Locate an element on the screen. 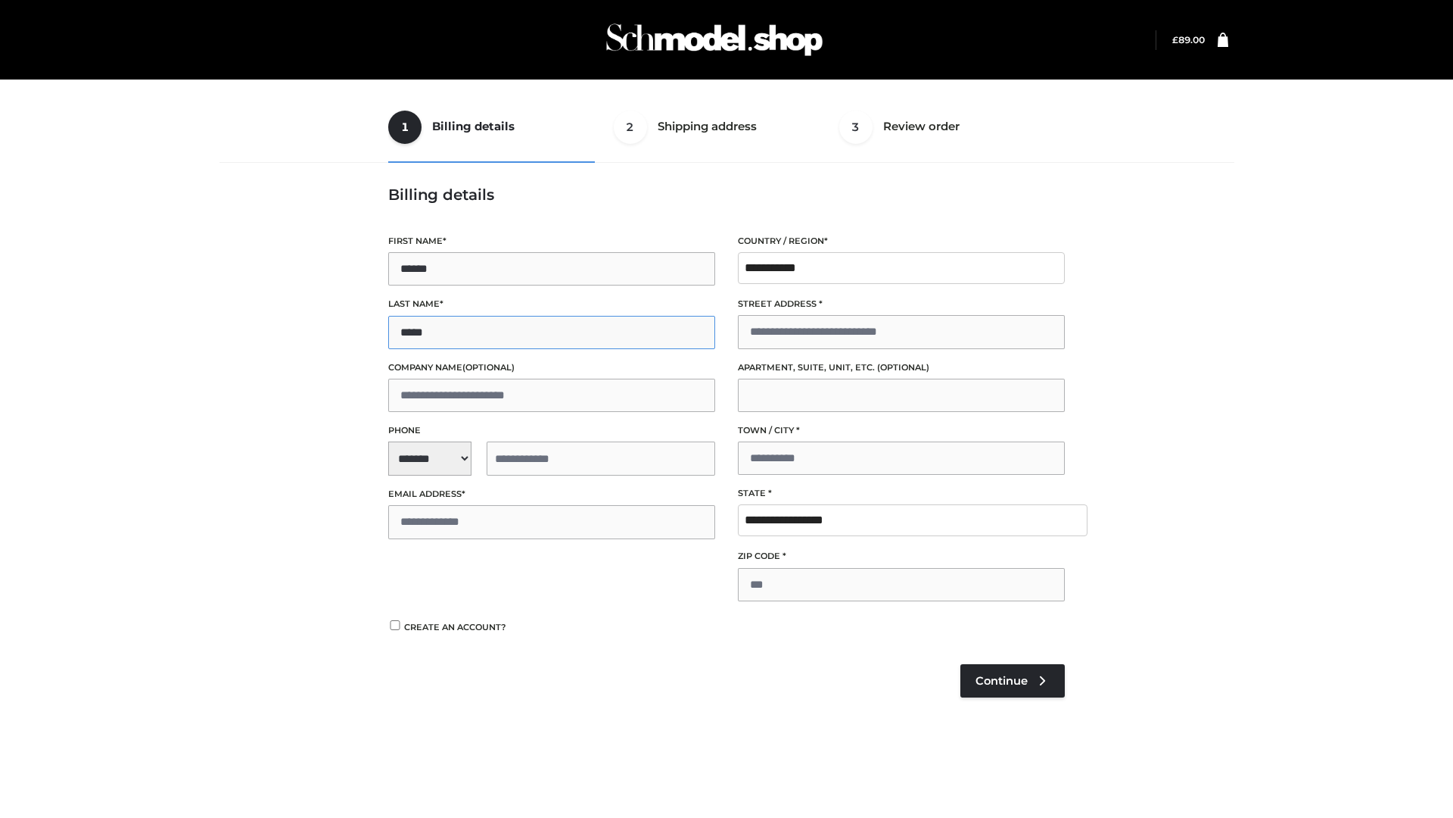  a: Schmodel Admin 964 is located at coordinates (715, 39).